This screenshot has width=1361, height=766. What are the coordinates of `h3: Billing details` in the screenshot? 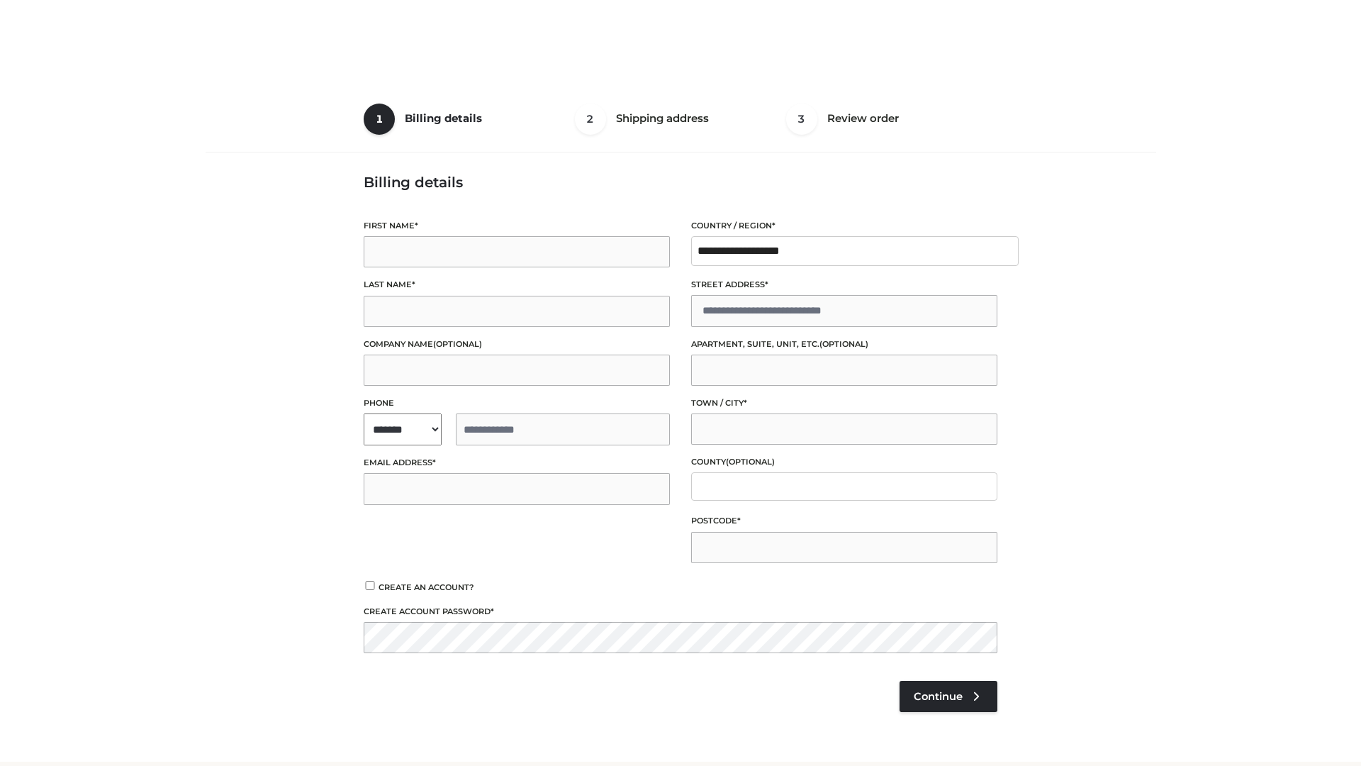 It's located at (681, 182).